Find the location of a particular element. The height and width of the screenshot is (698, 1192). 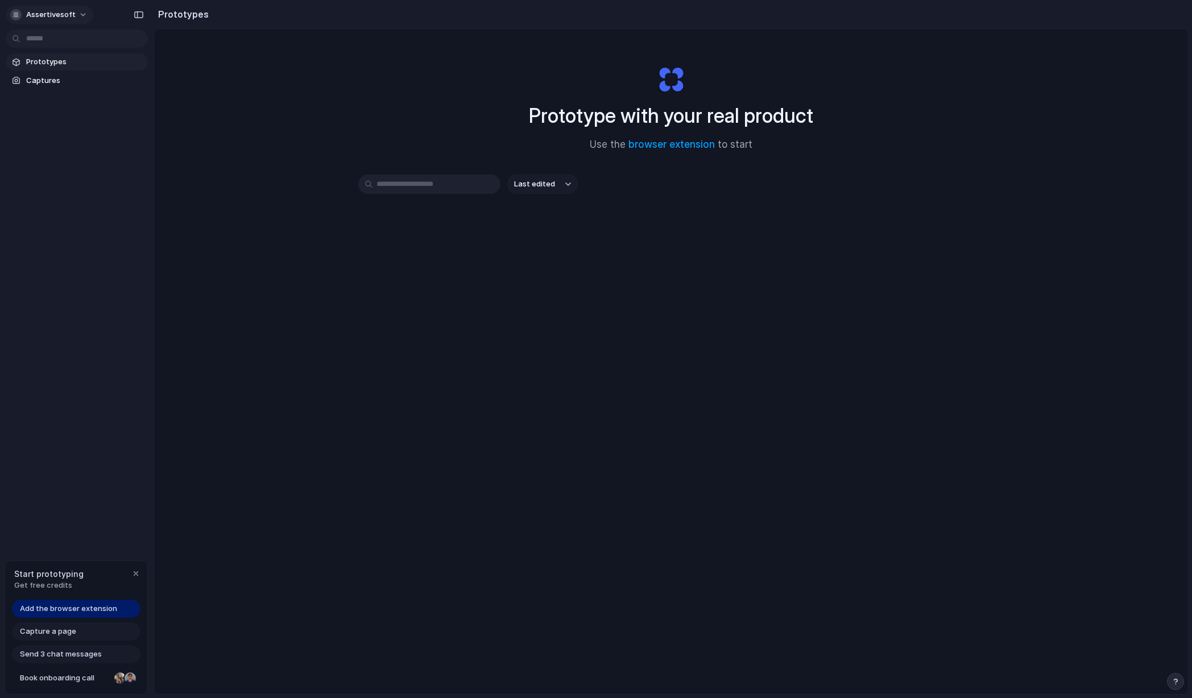

span: Use the to start is located at coordinates (671, 145).